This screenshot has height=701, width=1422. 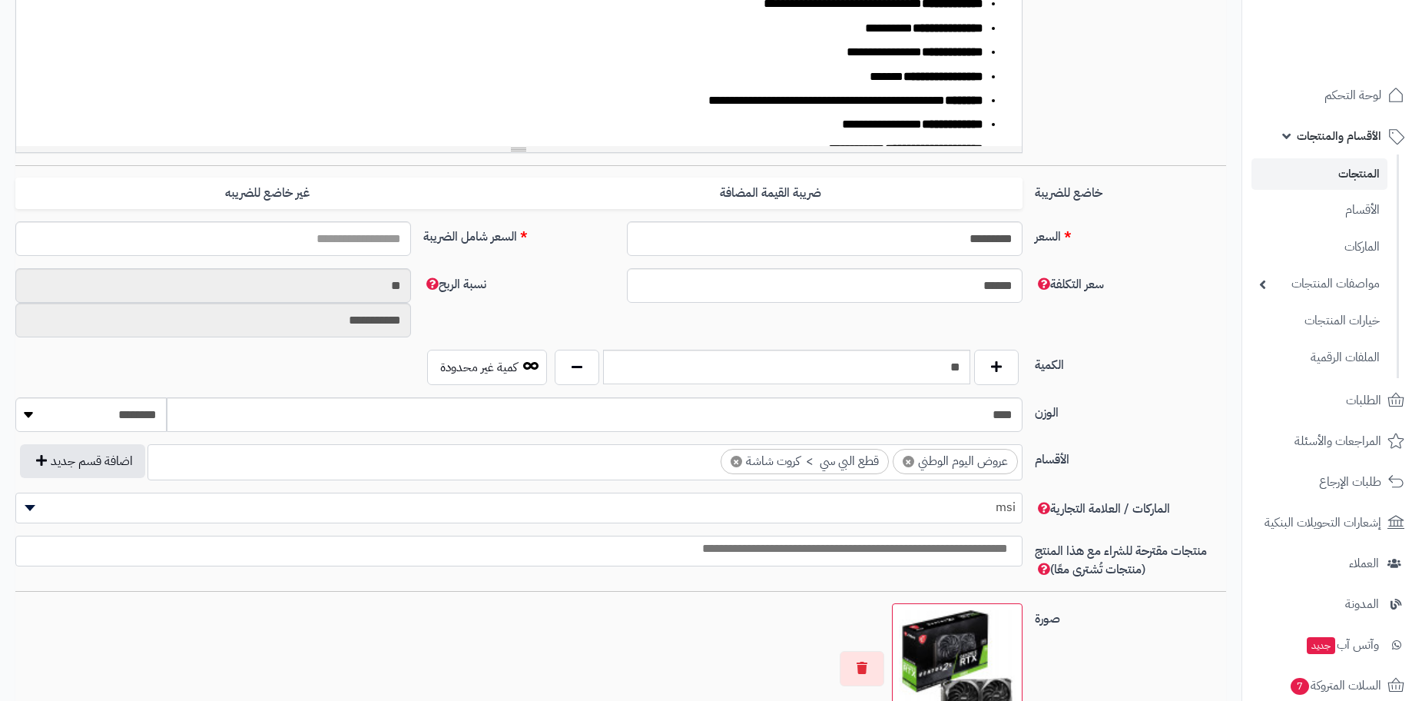 What do you see at coordinates (1121, 560) in the screenshot?
I see `span: منتجات مقترحة للشراء مع هذا المنتج (منتجات تُشترى معًا)` at bounding box center [1121, 560].